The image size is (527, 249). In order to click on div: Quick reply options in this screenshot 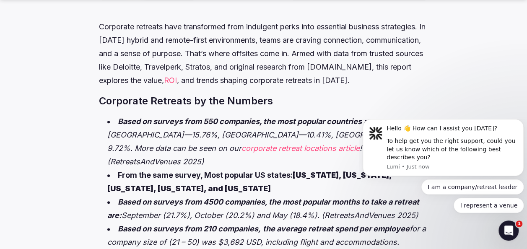, I will do `click(84, 77)`.